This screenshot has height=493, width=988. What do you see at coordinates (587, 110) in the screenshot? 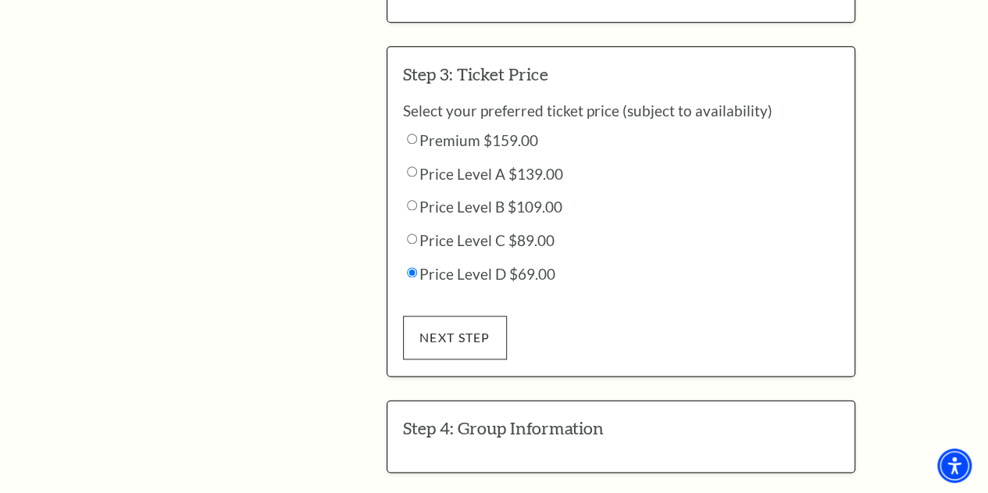
I see `label: Select your preferred ticket price (subject to availability)` at bounding box center [587, 110].